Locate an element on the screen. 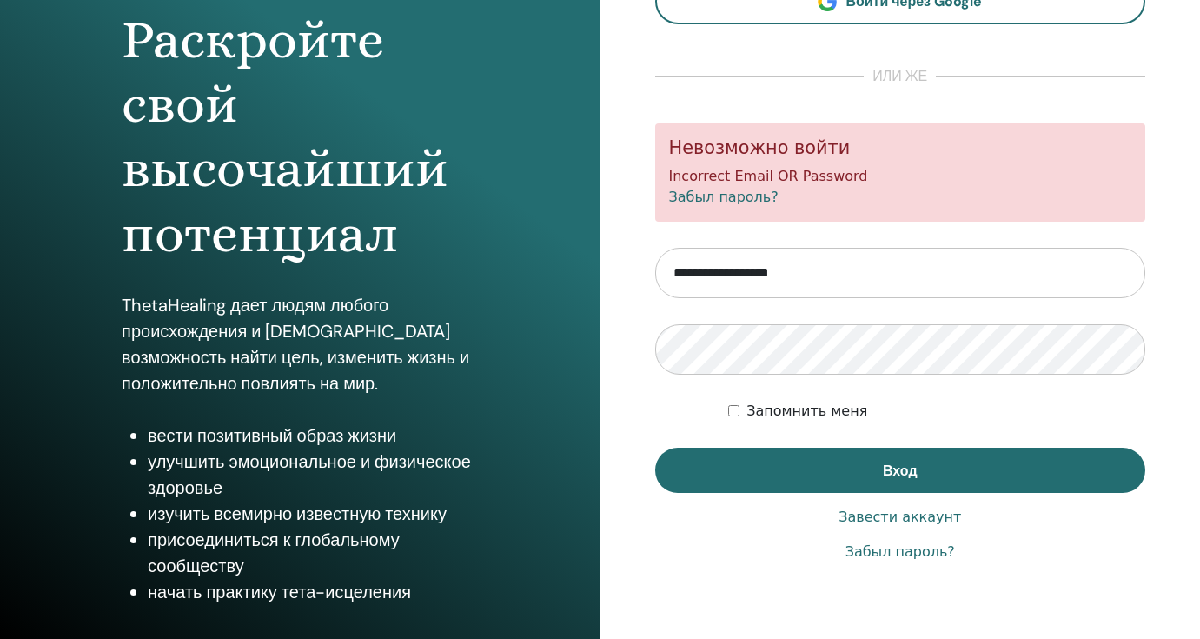 Image resolution: width=1200 pixels, height=639 pixels. span: или же is located at coordinates (899, 76).